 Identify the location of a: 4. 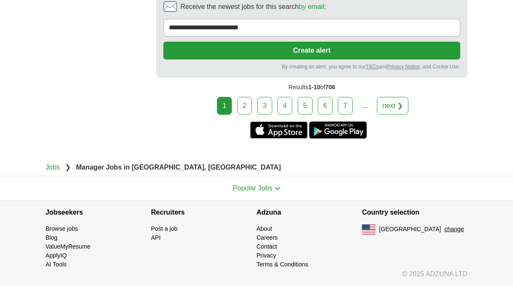
(285, 106).